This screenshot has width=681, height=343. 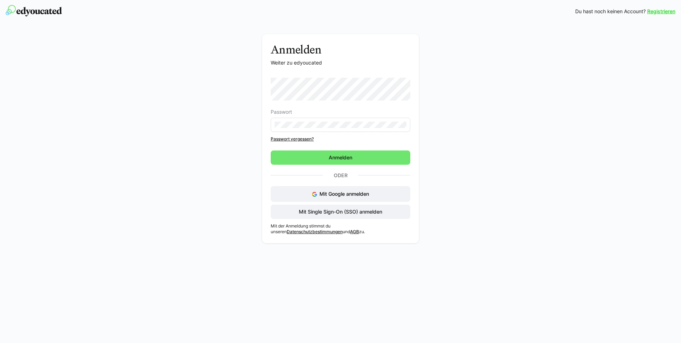 I want to click on span: Mit Google anmelden, so click(x=344, y=193).